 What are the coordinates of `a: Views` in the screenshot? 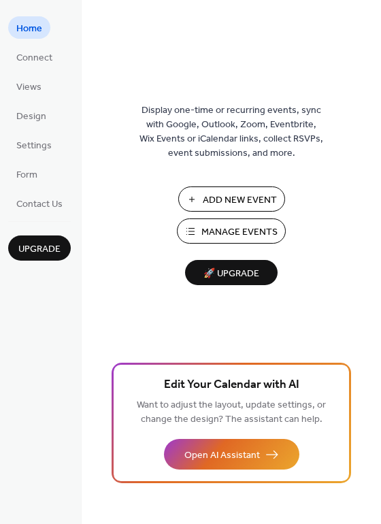 It's located at (29, 86).